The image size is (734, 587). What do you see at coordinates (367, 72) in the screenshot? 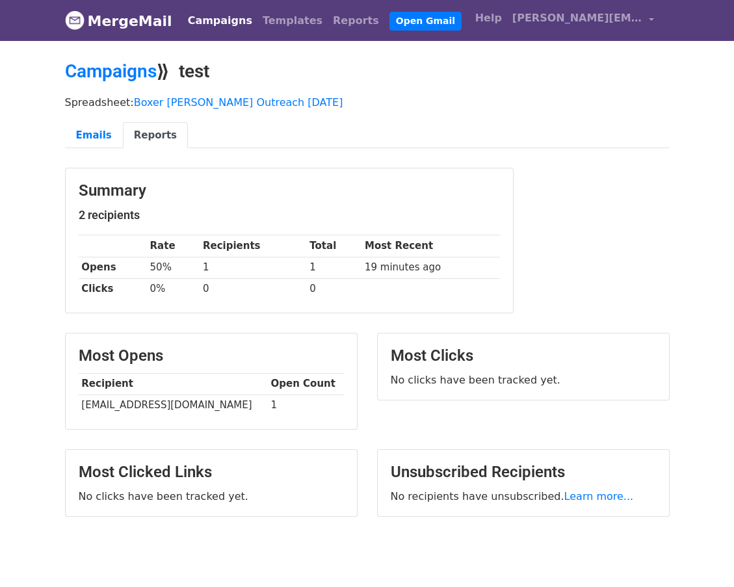
I see `h2: ⟫ test` at bounding box center [367, 72].